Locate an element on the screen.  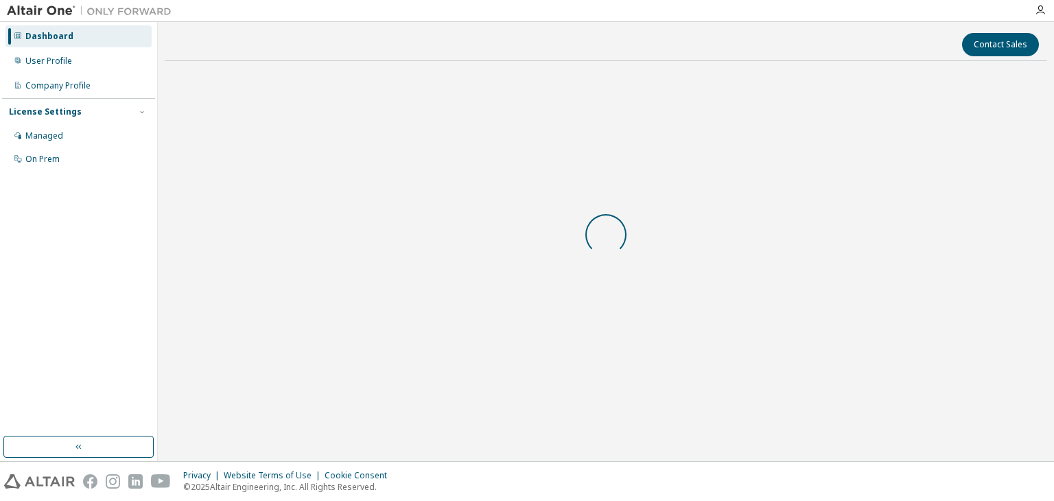
div: Cookie Consent is located at coordinates (359, 475).